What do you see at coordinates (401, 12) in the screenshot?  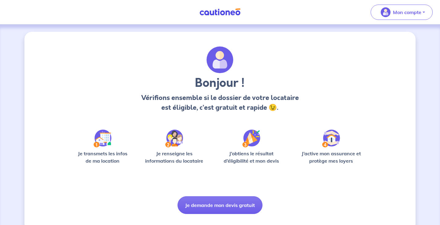 I see `button: illu_account_valid_menu.svgMon compte` at bounding box center [401, 12].